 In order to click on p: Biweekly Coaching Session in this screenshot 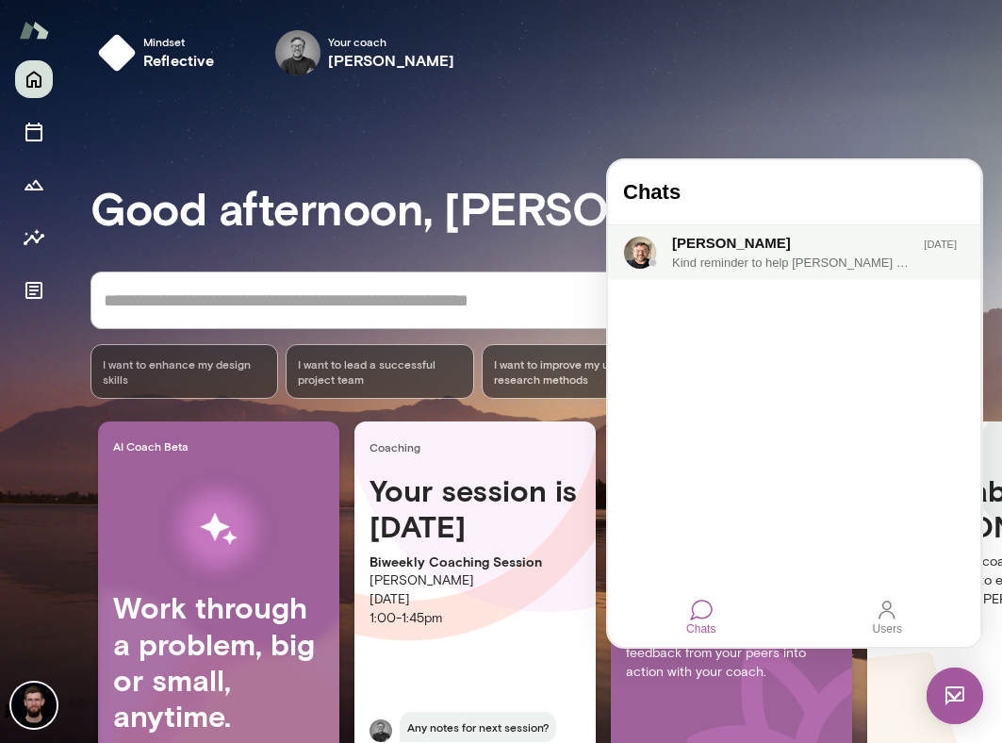, I will do `click(475, 562)`.